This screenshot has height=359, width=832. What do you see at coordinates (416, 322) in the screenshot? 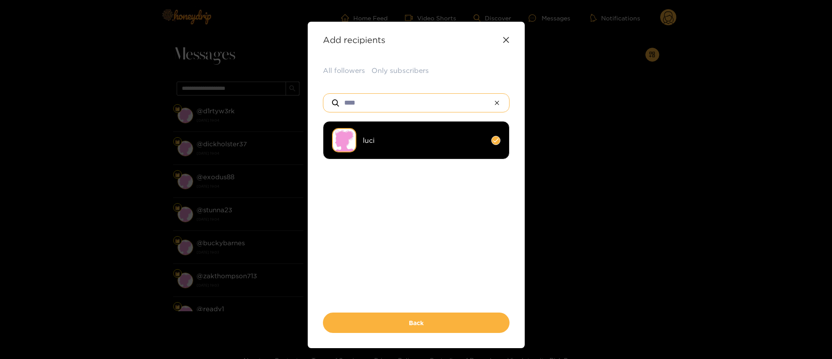
I see `button: Back` at bounding box center [416, 322].